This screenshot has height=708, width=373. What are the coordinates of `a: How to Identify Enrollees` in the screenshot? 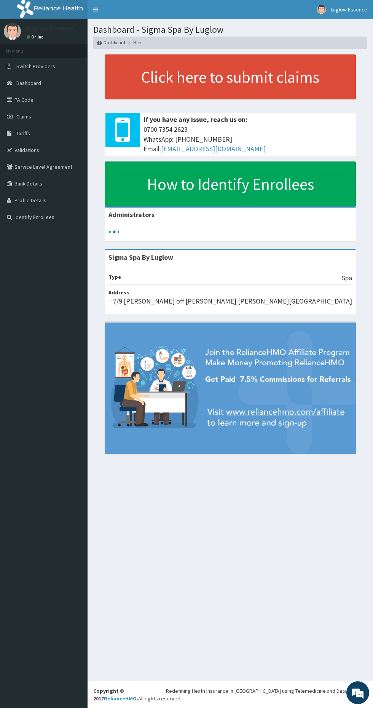 It's located at (231, 184).